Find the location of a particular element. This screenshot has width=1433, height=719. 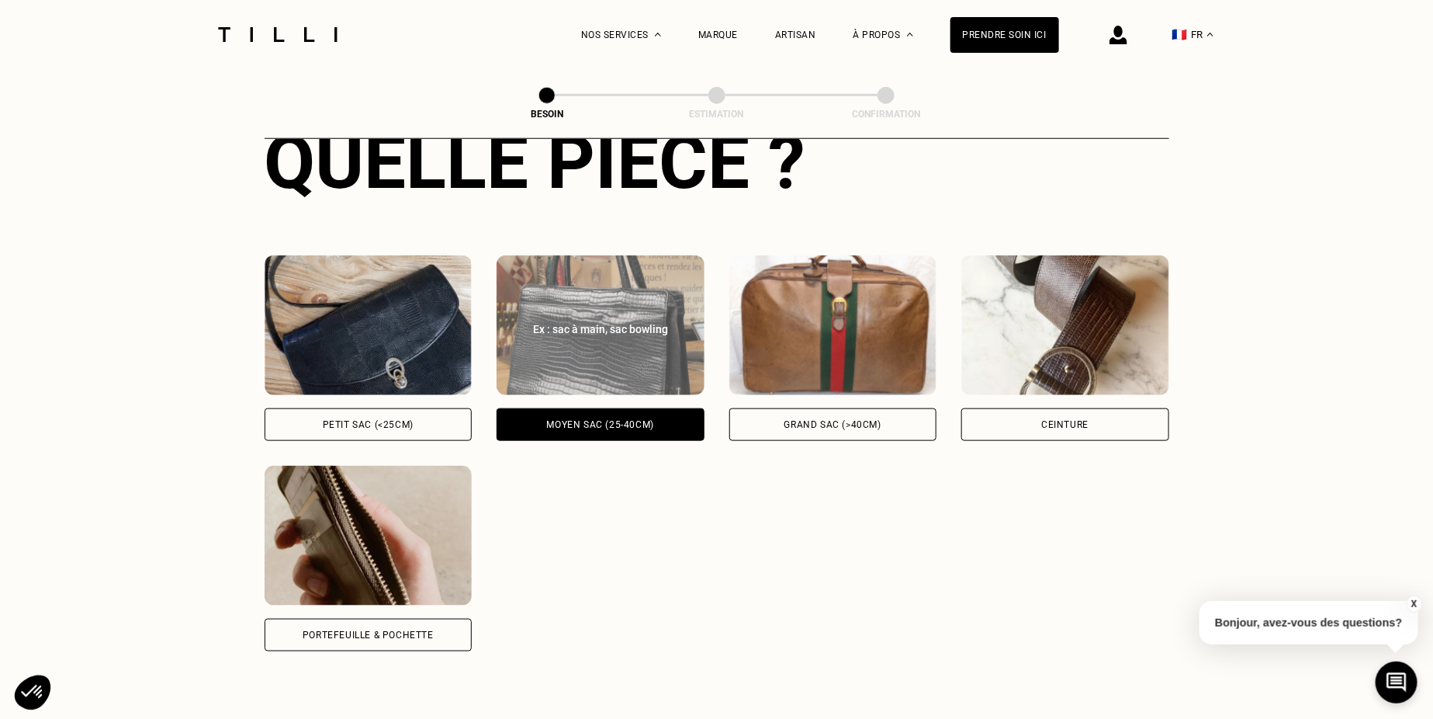

button: X is located at coordinates (1414, 604).